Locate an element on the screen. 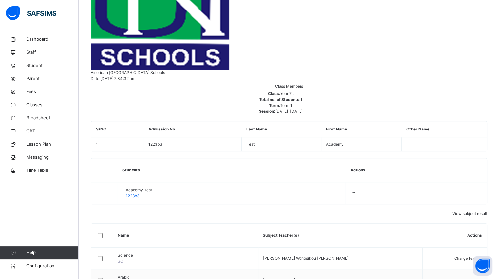 This screenshot has width=499, height=279. span: Dashboard is located at coordinates (53, 39).